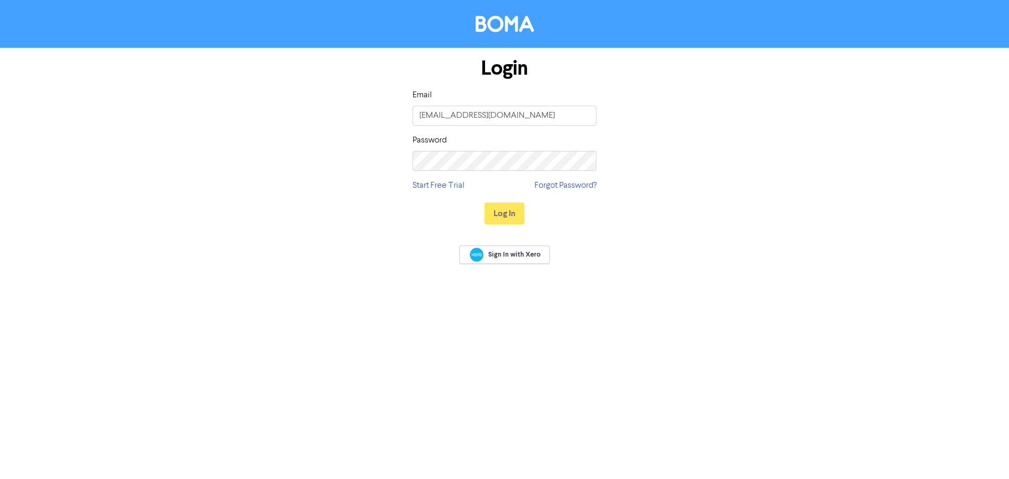 This screenshot has width=1009, height=479. I want to click on label: Password, so click(430, 140).